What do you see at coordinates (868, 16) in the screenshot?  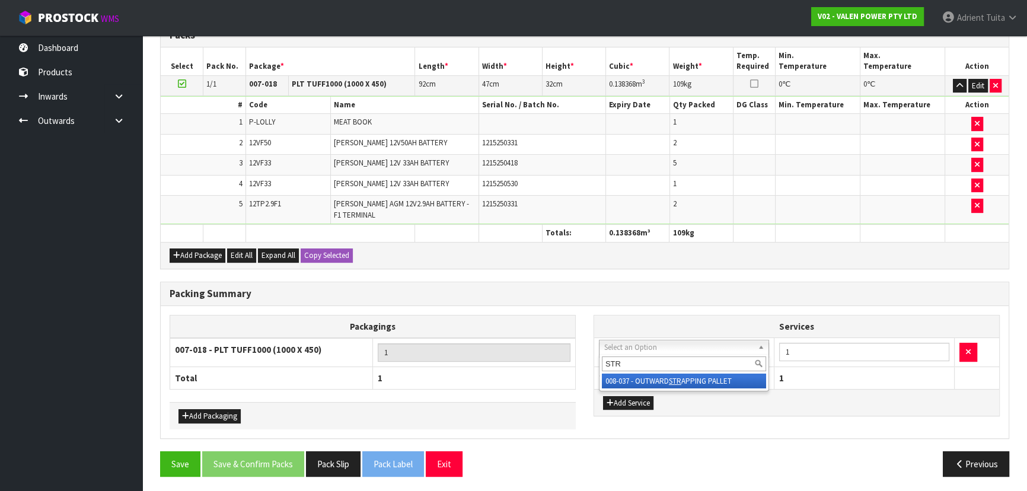 I see `strong: V02 - VALEN POWER PTY LTD` at bounding box center [868, 16].